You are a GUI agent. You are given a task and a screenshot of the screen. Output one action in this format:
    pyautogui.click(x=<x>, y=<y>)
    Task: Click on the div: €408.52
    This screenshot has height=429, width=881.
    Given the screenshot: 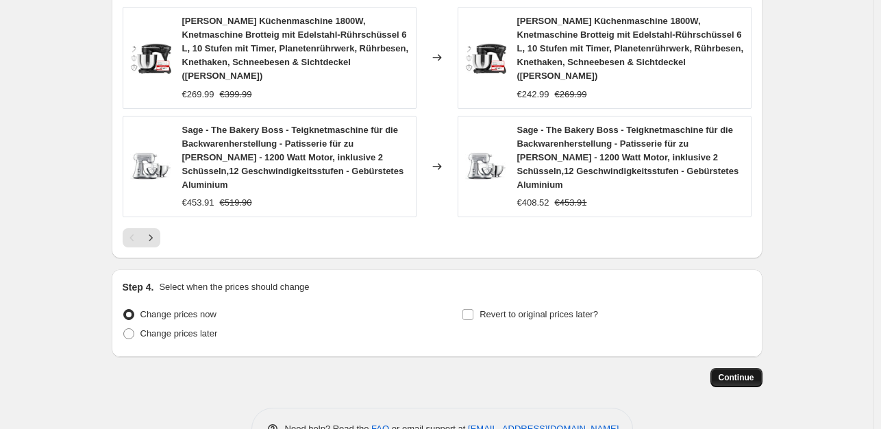 What is the action you would take?
    pyautogui.click(x=533, y=203)
    